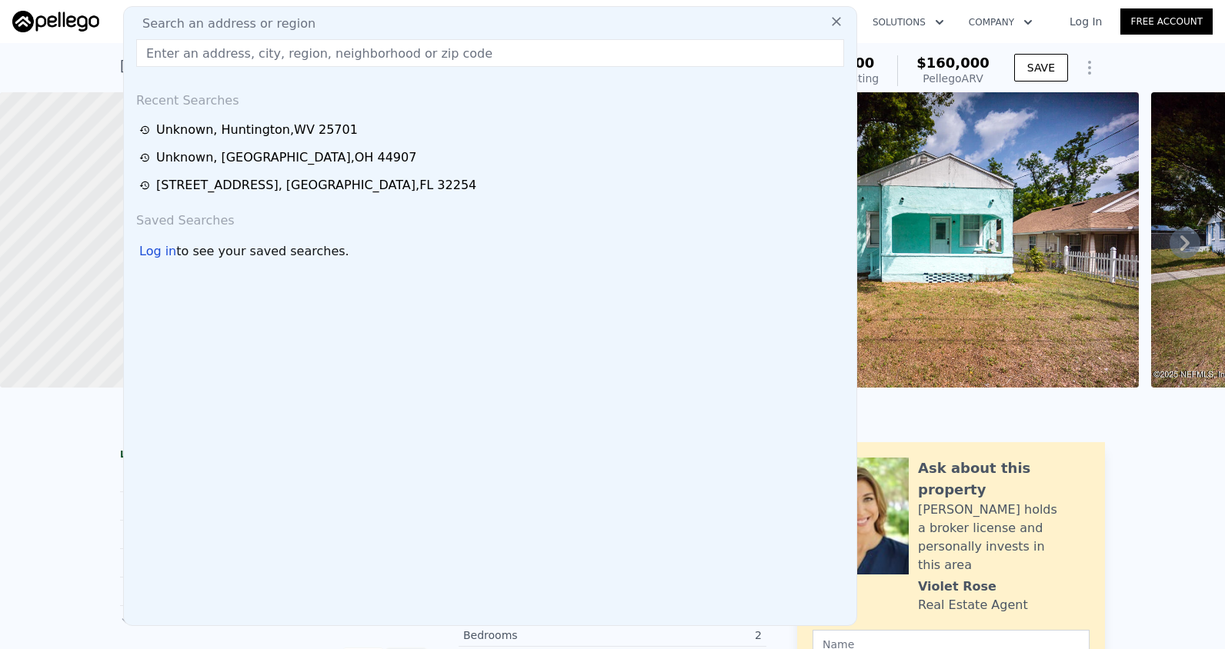  Describe the element at coordinates (222, 24) in the screenshot. I see `span: Search an address or region` at that location.